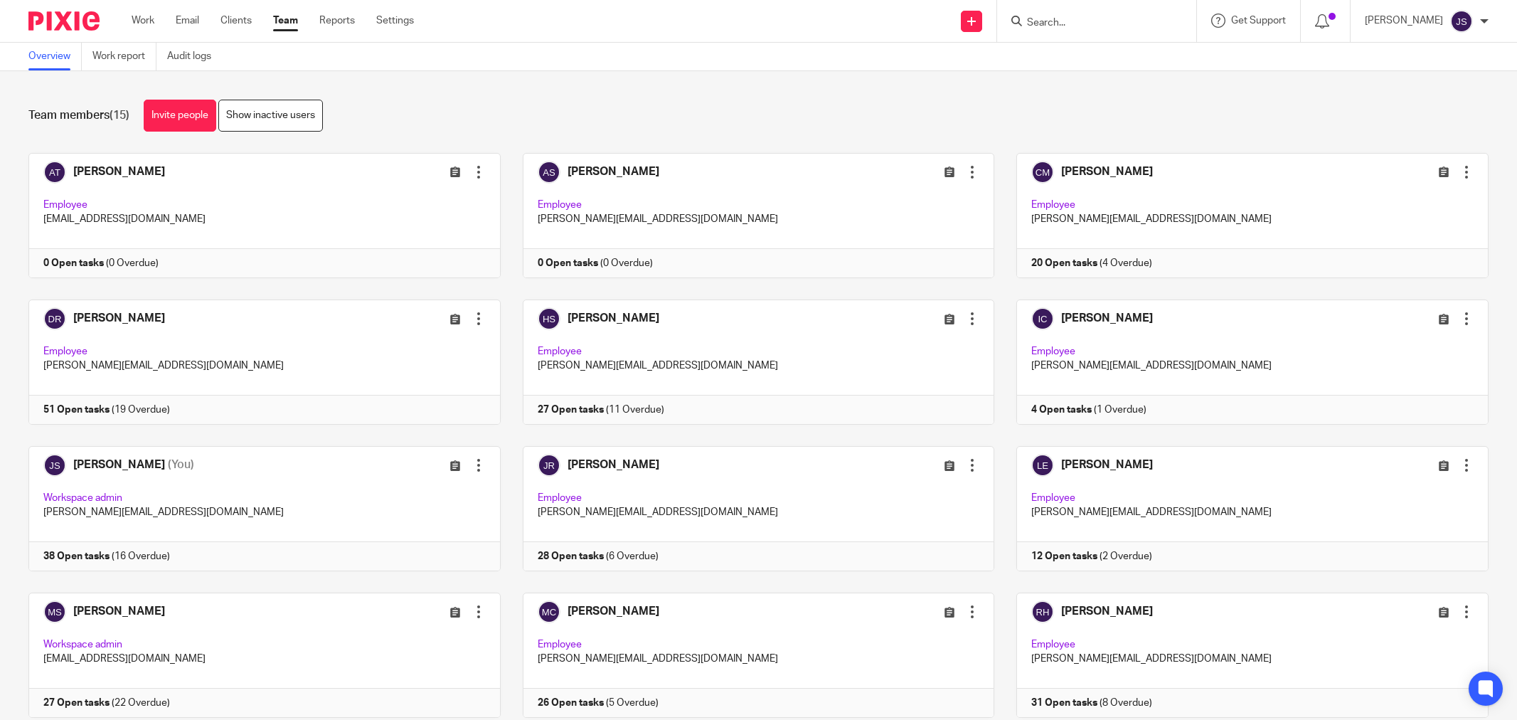  Describe the element at coordinates (236, 21) in the screenshot. I see `a: Clients` at that location.